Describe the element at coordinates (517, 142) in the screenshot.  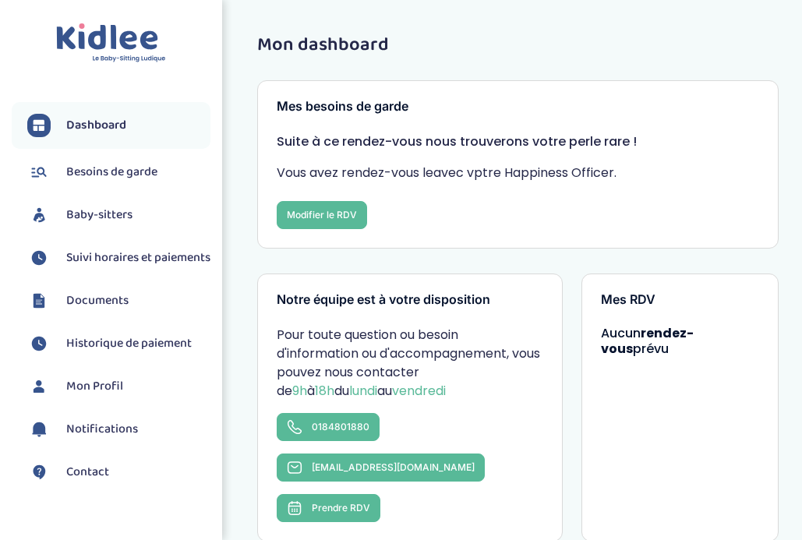
I see `p: Suite à ce rendez-vous nous trouverons votre perle rare !` at that location.